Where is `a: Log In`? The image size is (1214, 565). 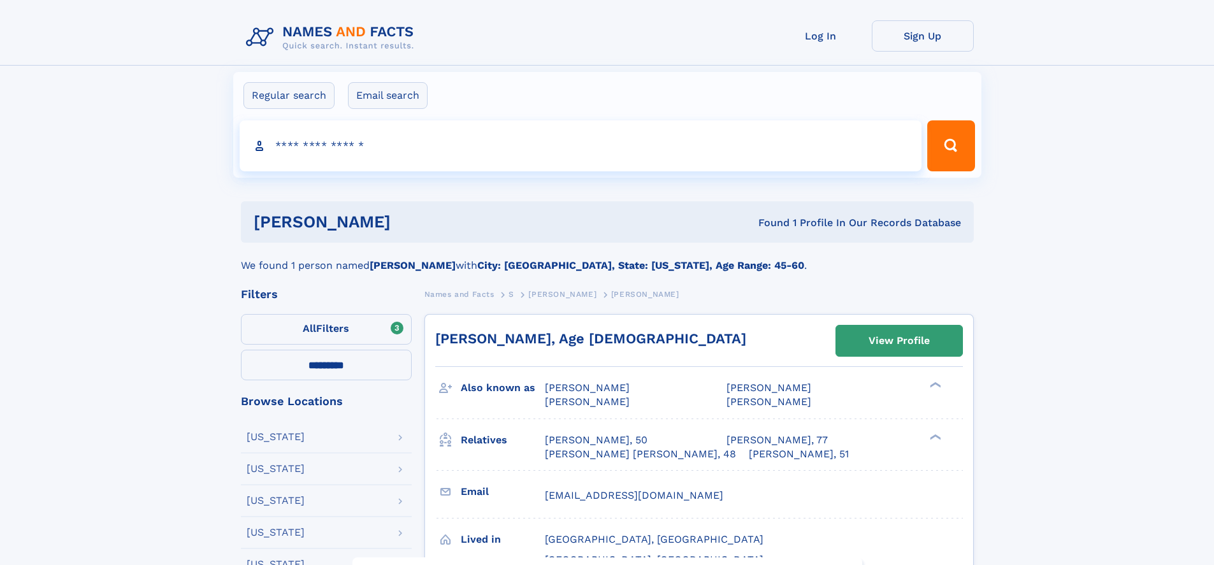 a: Log In is located at coordinates (821, 36).